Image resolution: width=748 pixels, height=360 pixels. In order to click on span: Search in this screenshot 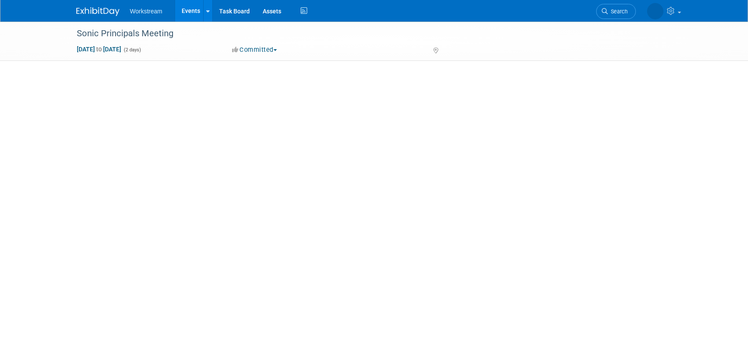, I will do `click(618, 11)`.